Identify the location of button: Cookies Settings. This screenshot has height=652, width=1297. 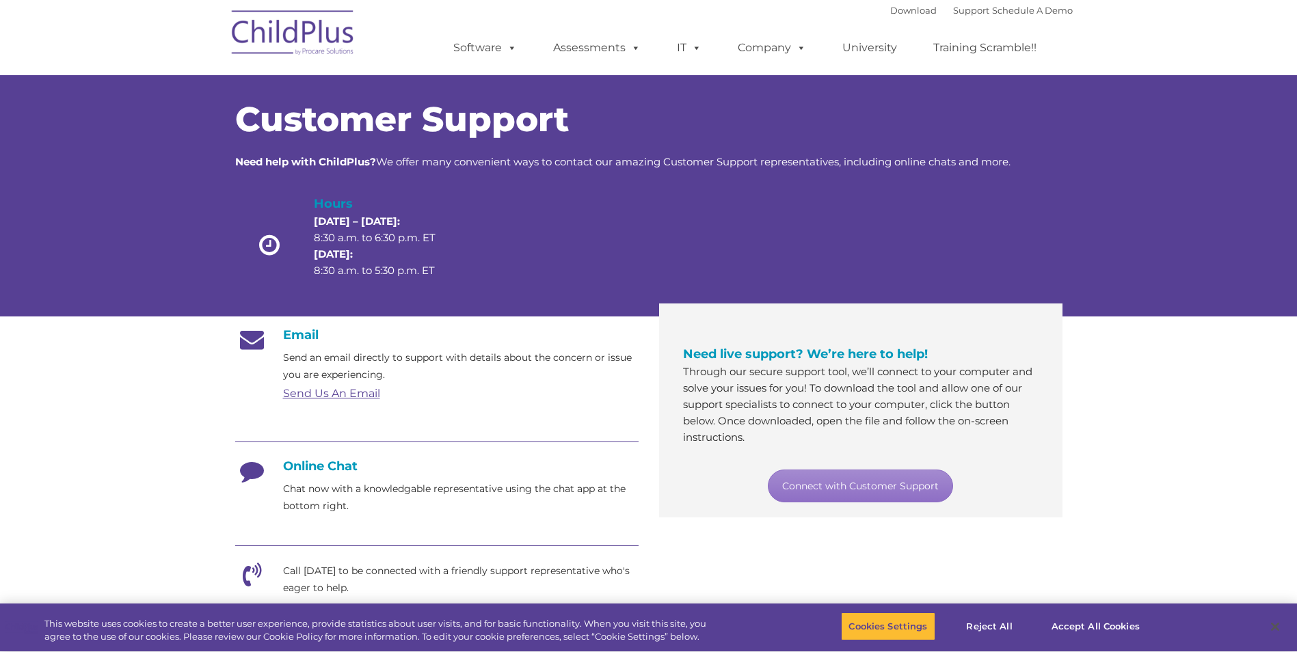
(888, 627).